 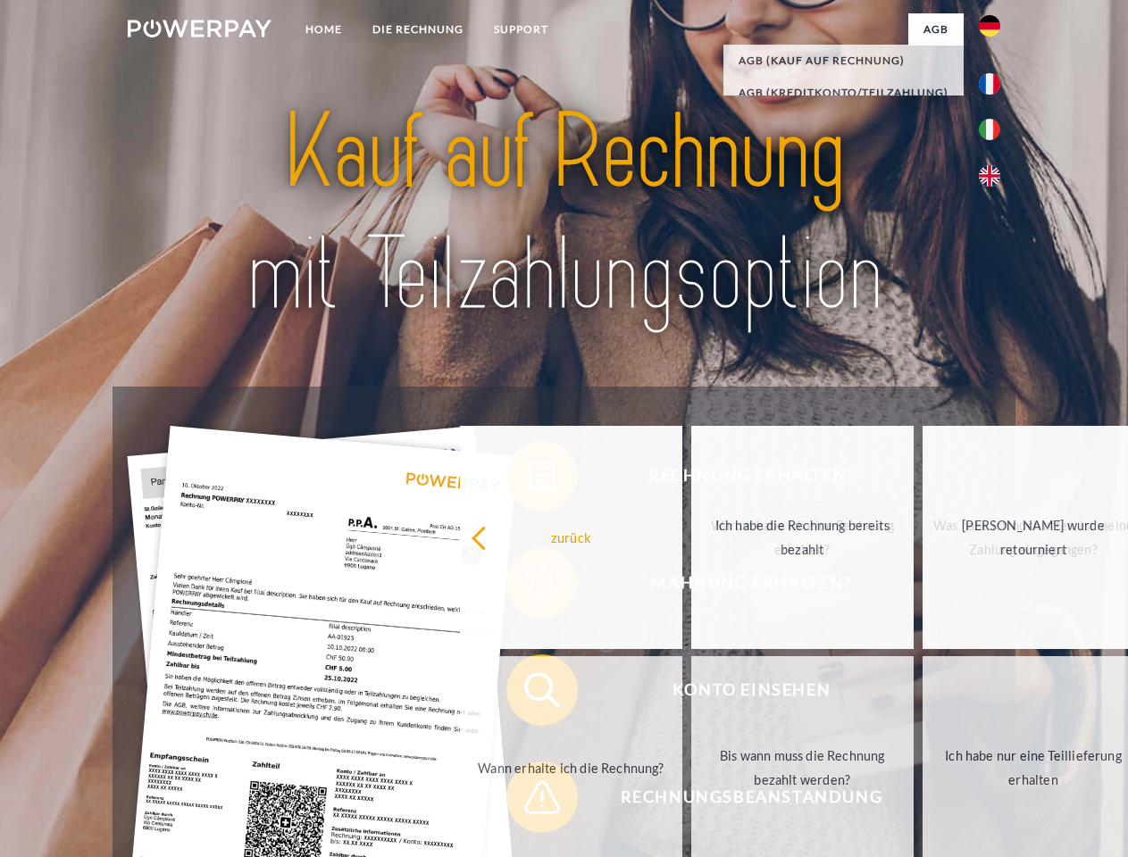 I want to click on img: de, so click(x=990, y=26).